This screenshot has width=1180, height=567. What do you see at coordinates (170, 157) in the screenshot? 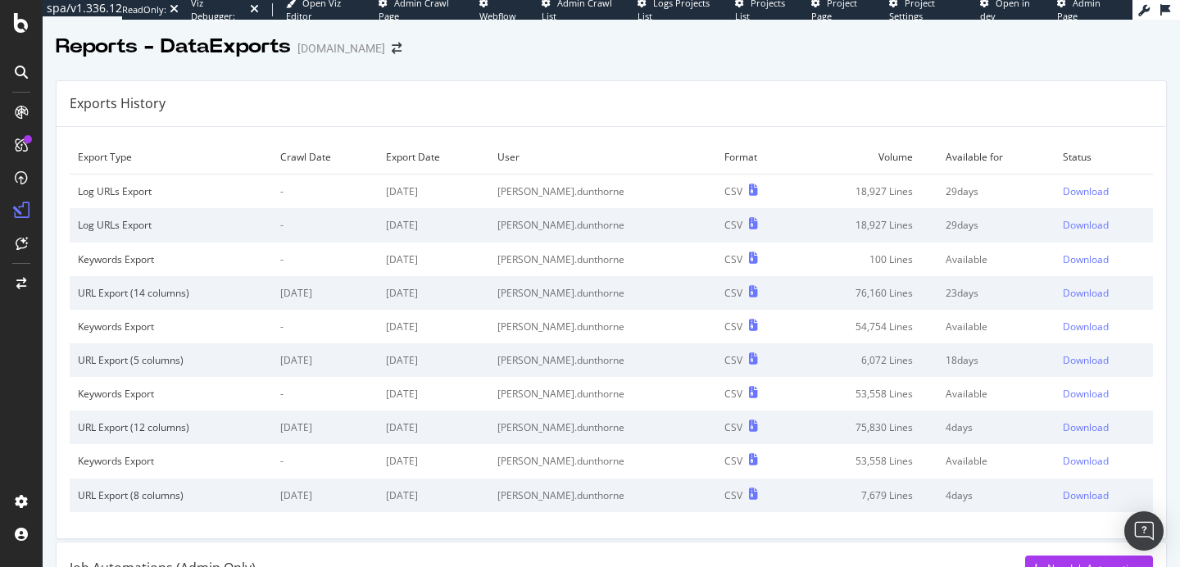
I see `td: Export Type` at bounding box center [170, 157].